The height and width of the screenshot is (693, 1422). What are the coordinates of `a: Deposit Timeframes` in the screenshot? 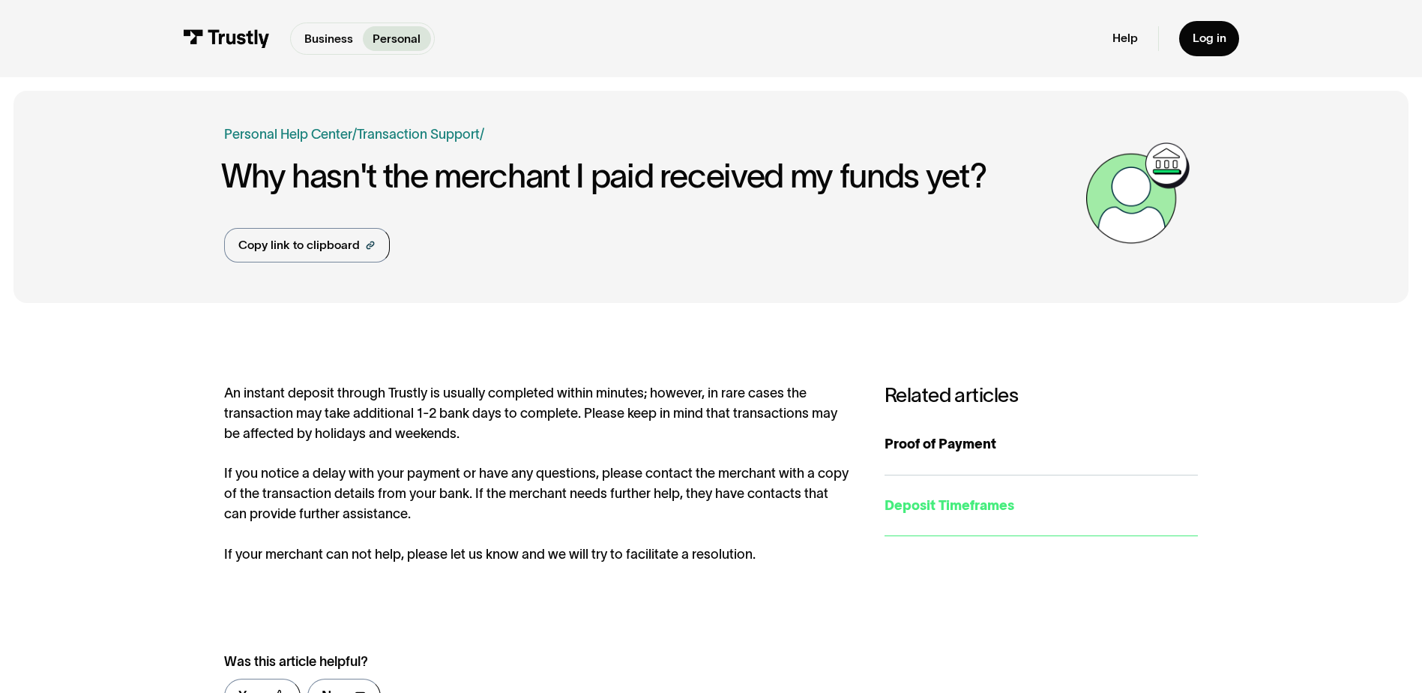 It's located at (1041, 506).